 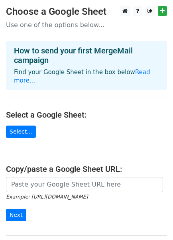 I want to click on input: Next, so click(x=16, y=215).